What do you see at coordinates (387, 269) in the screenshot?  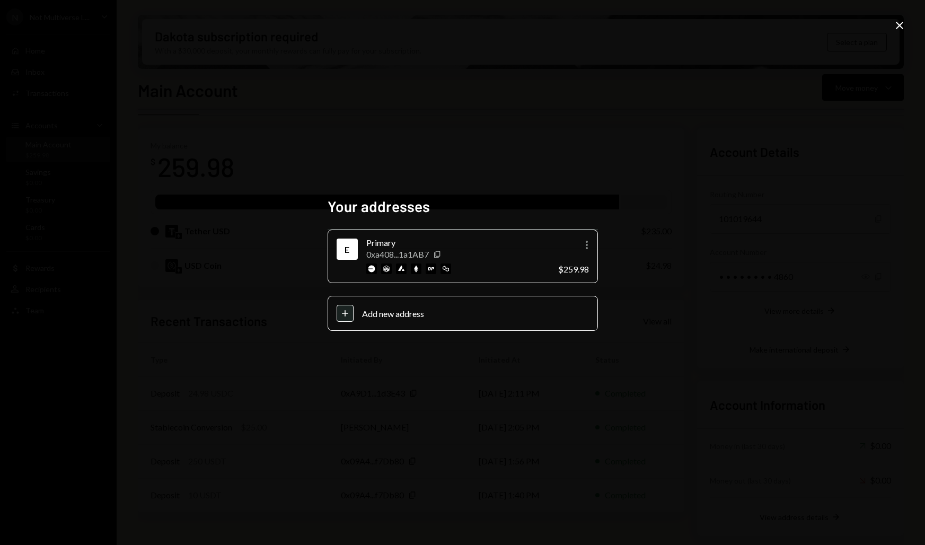 I see `img: arbitrum-mainnet` at bounding box center [387, 269].